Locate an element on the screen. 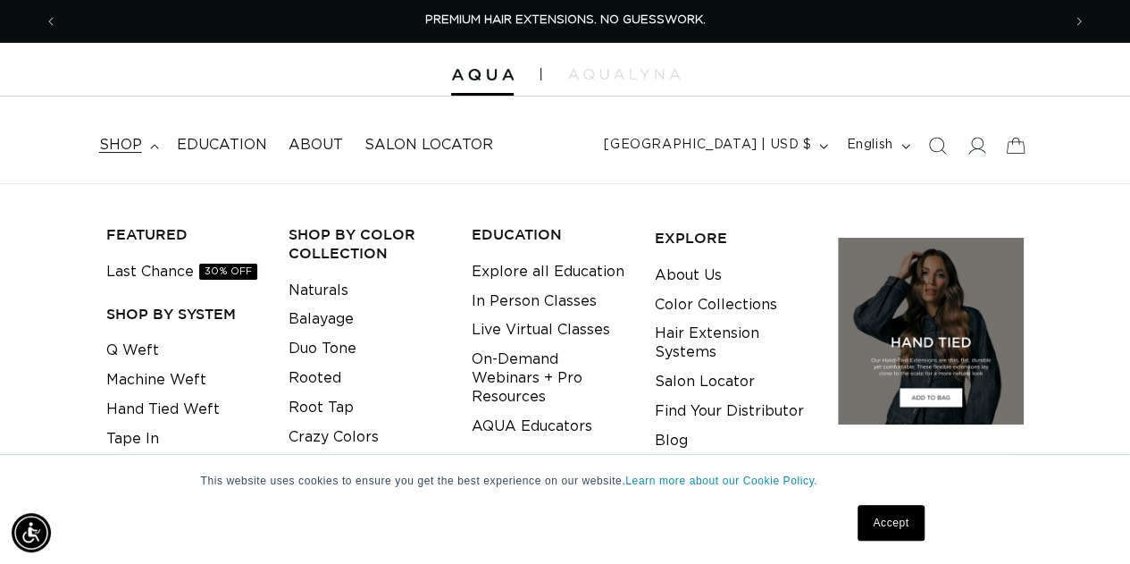 Image resolution: width=1130 pixels, height=564 pixels. a: Balayage is located at coordinates (321, 319).